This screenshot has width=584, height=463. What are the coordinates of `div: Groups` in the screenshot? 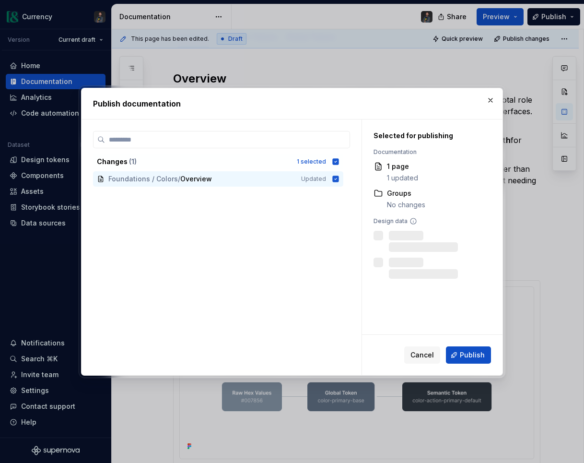 It's located at (406, 193).